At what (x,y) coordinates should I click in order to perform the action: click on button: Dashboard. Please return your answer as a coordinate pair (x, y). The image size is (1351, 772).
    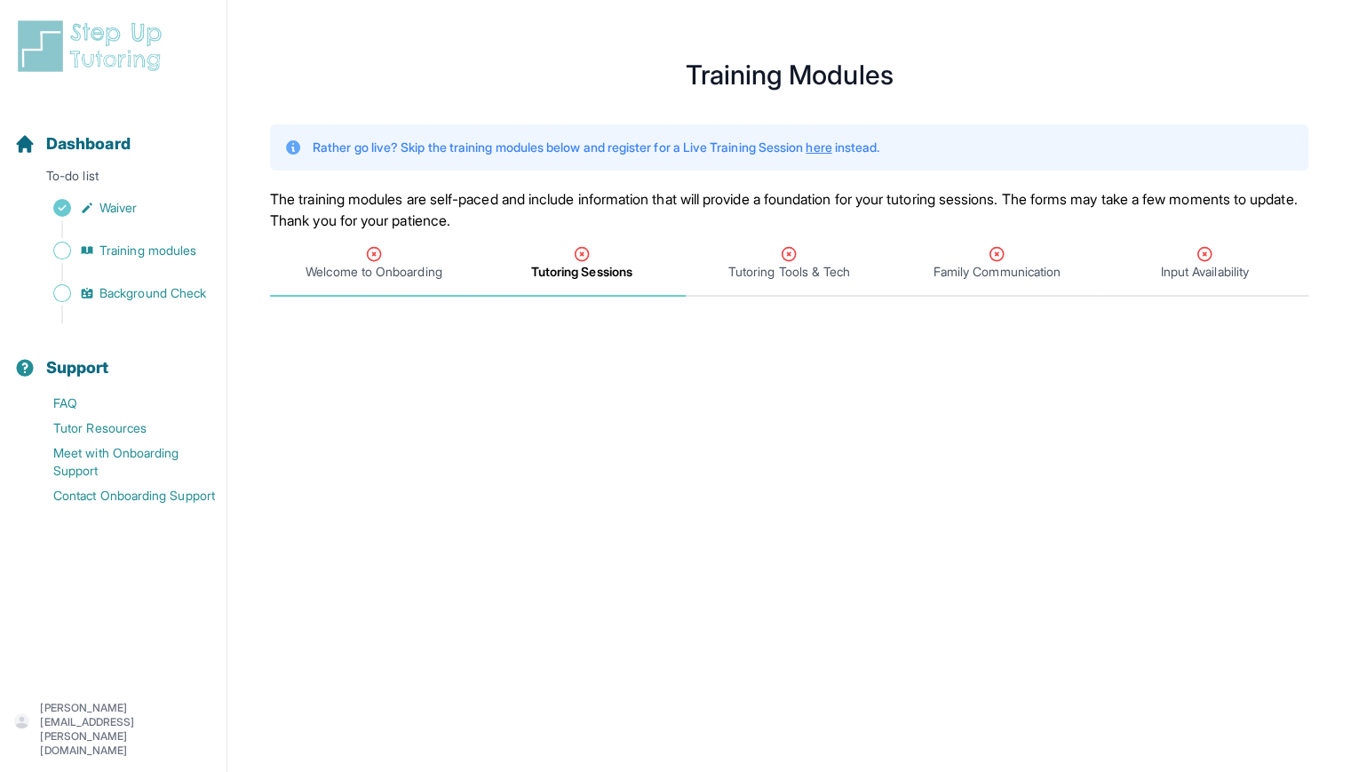
    Looking at the image, I should click on (113, 133).